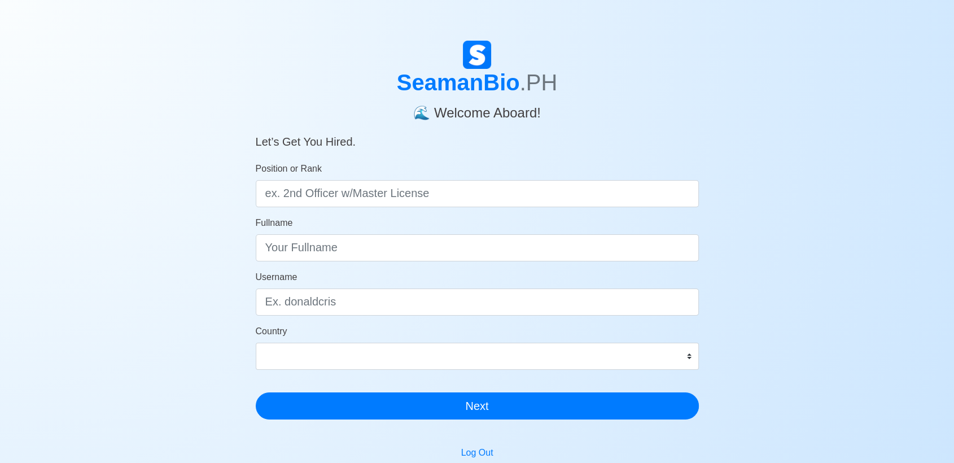 The width and height of the screenshot is (954, 463). Describe the element at coordinates (477, 82) in the screenshot. I see `h1: SeamanBio` at that location.